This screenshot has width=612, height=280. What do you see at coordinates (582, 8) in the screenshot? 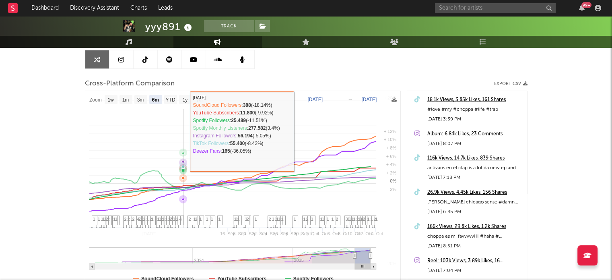
I see `button: 99+` at bounding box center [582, 8].